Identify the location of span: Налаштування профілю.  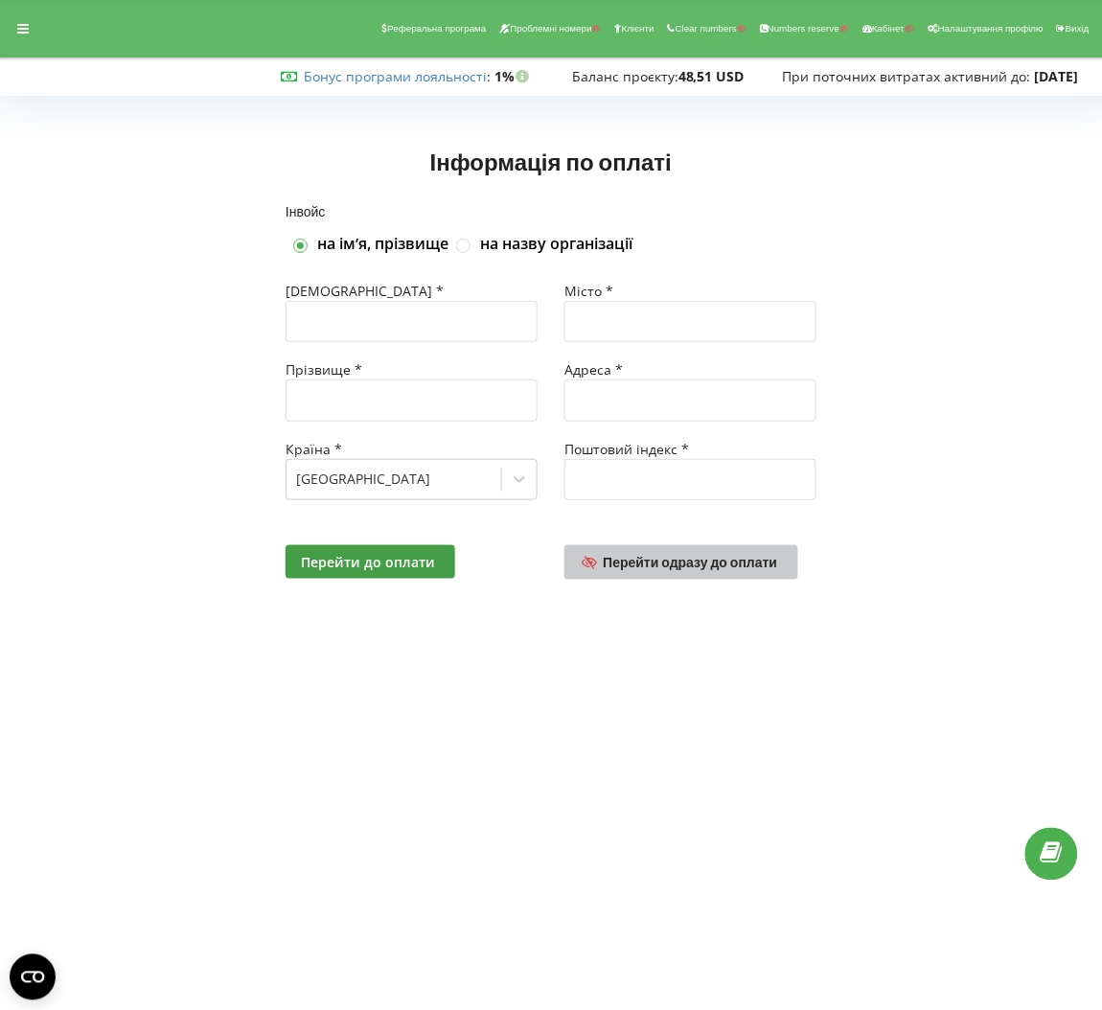
(991, 28).